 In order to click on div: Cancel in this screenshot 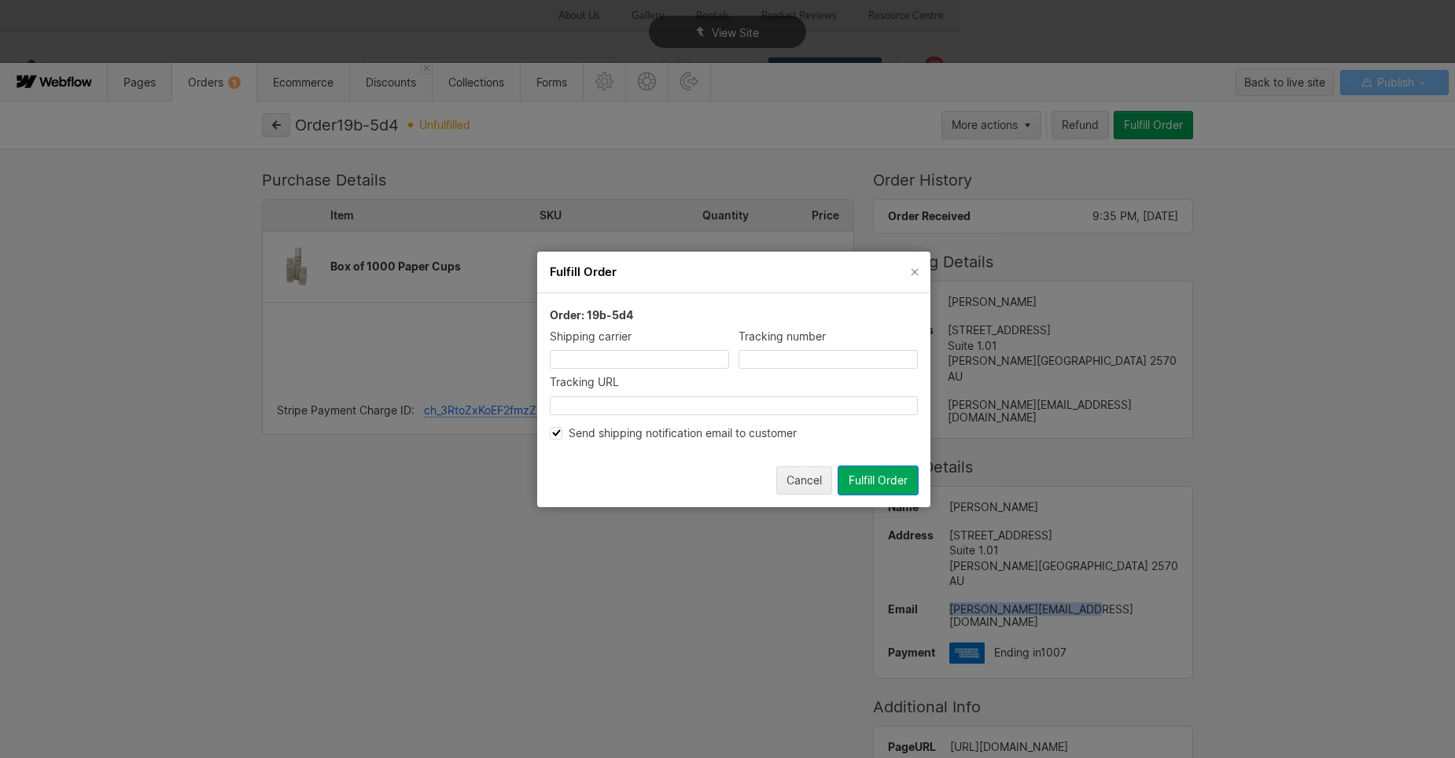, I will do `click(804, 480)`.